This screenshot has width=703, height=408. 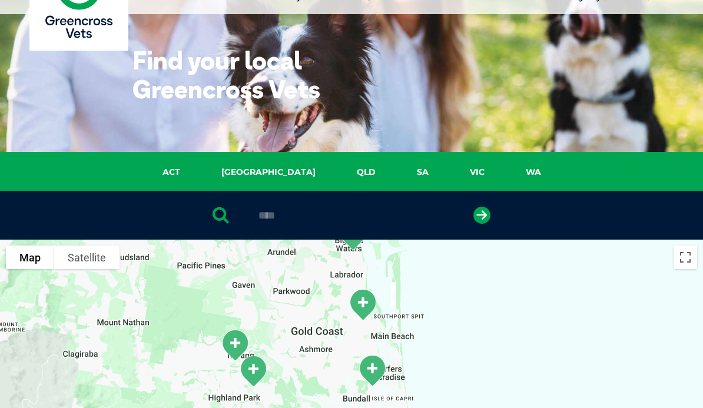 What do you see at coordinates (235, 345) in the screenshot?
I see `div: Nerang` at bounding box center [235, 345].